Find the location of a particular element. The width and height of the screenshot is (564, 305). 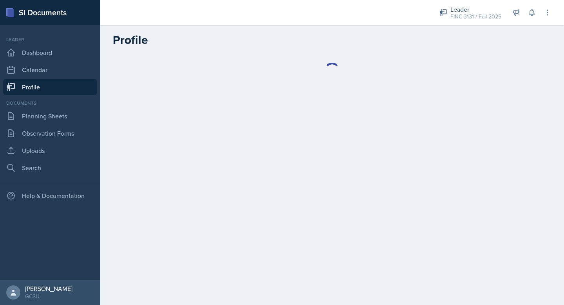

a: Calendar is located at coordinates (50, 70).